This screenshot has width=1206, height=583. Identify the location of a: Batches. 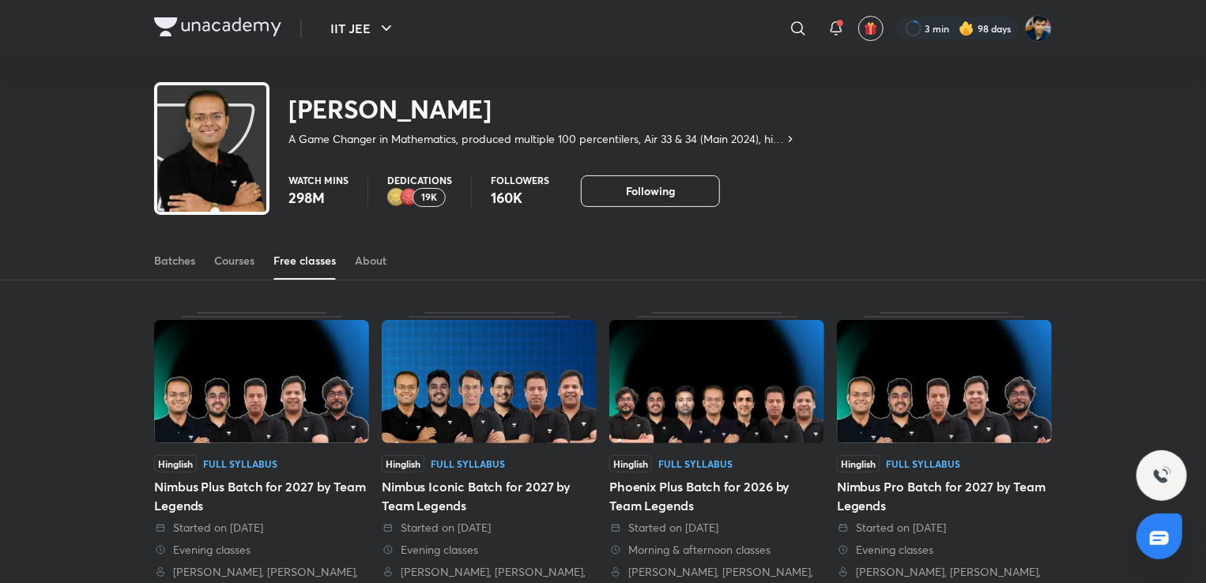
(175, 261).